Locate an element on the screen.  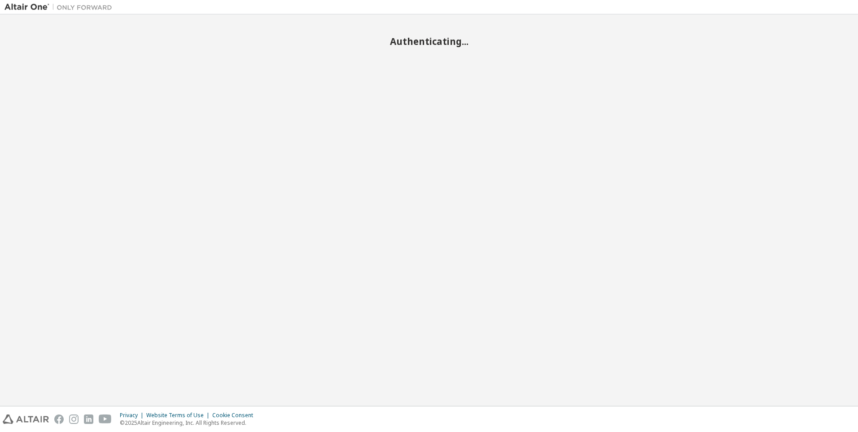
h2: Authenticating... is located at coordinates (429, 41).